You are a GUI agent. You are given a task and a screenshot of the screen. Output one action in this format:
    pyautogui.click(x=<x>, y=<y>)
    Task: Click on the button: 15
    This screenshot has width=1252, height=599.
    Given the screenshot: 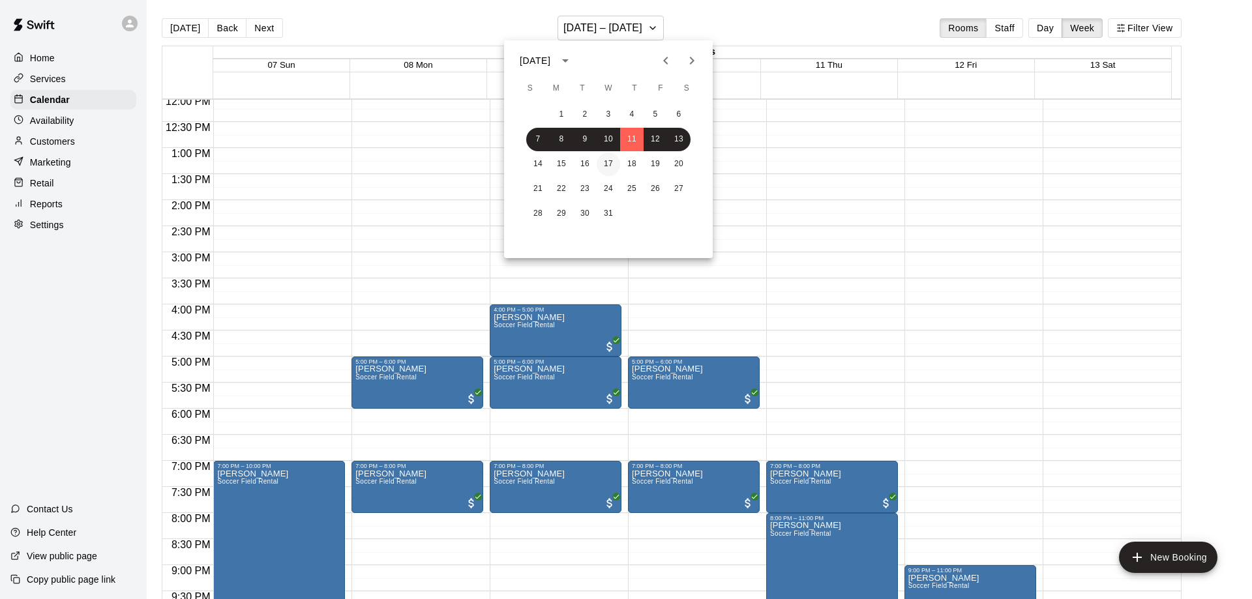 What is the action you would take?
    pyautogui.click(x=562, y=164)
    